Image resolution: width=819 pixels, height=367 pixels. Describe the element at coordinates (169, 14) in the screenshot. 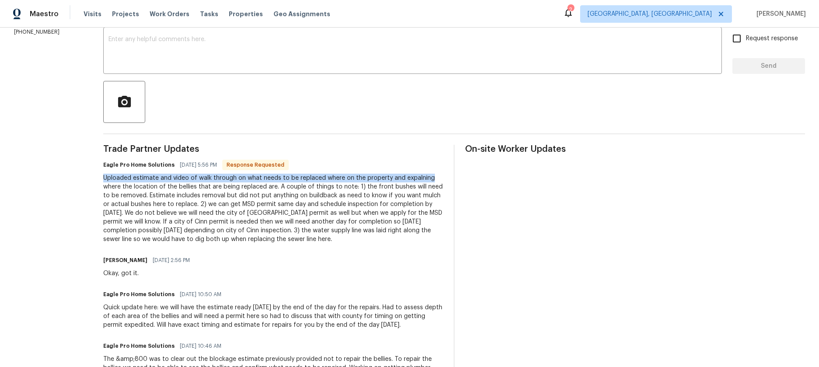

I see `span: Work Orders` at that location.